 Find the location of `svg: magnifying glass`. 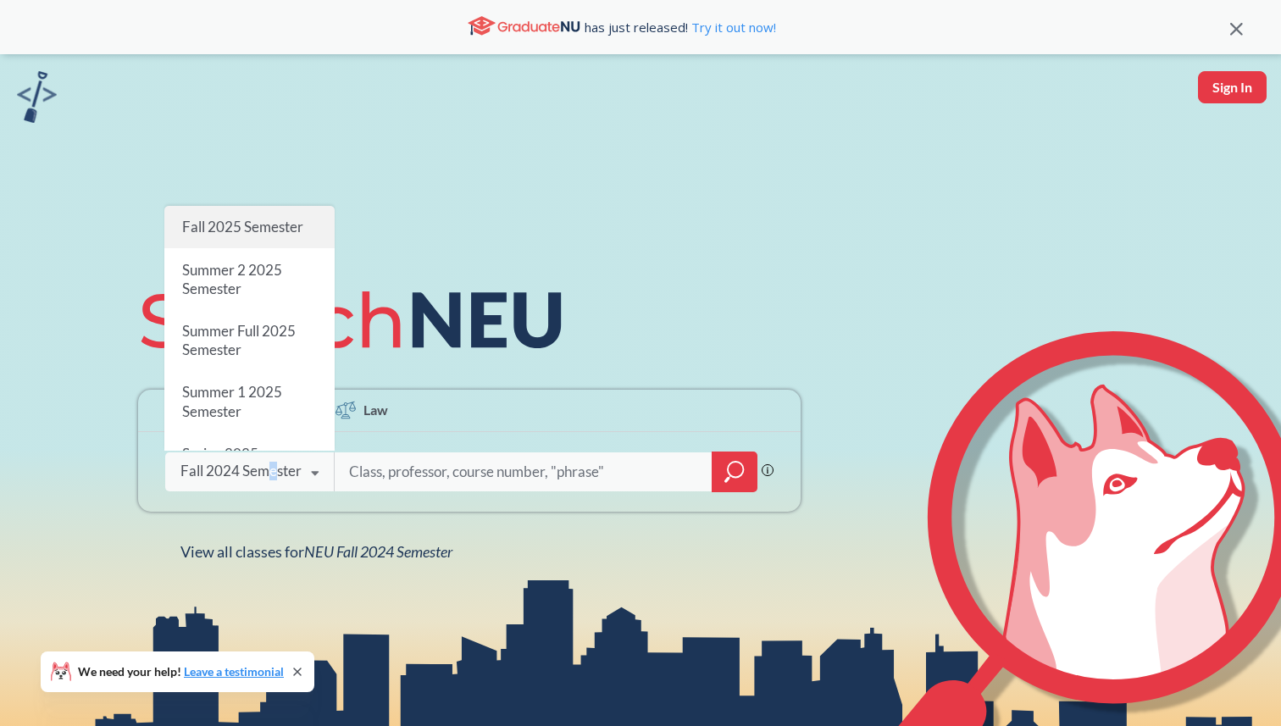

svg: magnifying glass is located at coordinates (735, 472).